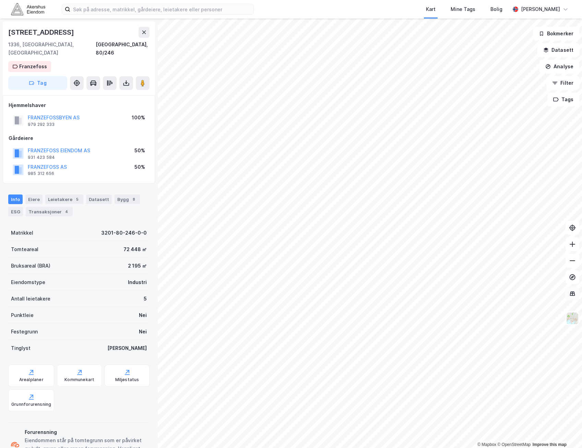 The width and height of the screenshot is (582, 448). What do you see at coordinates (573, 319) in the screenshot?
I see `img: Z` at bounding box center [573, 319].